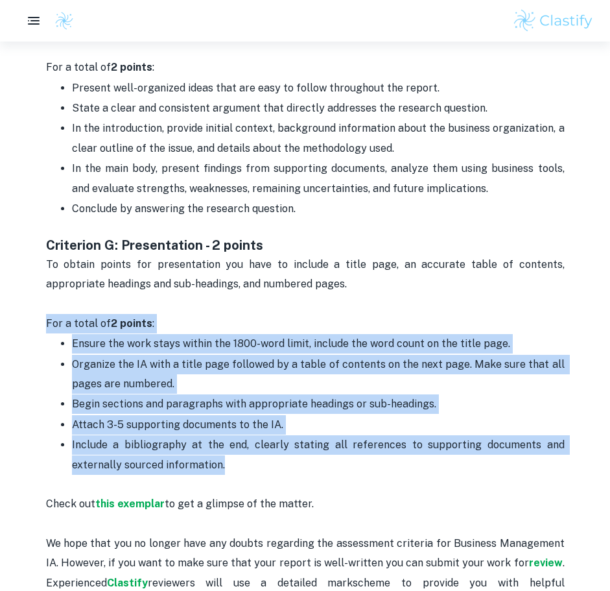 The width and height of the screenshot is (610, 591). Describe the element at coordinates (280, 108) in the screenshot. I see `span: State a clear and consistent argument that directly addresses the research question.` at that location.